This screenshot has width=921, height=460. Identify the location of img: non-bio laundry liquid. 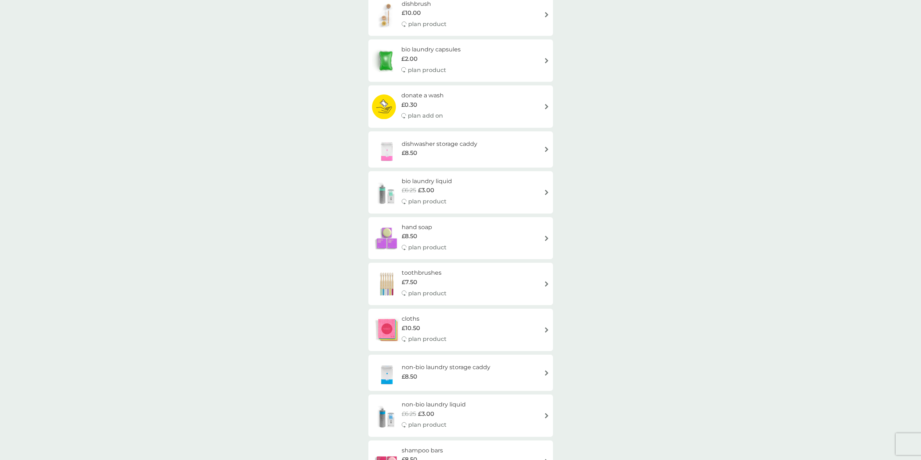
(387, 415).